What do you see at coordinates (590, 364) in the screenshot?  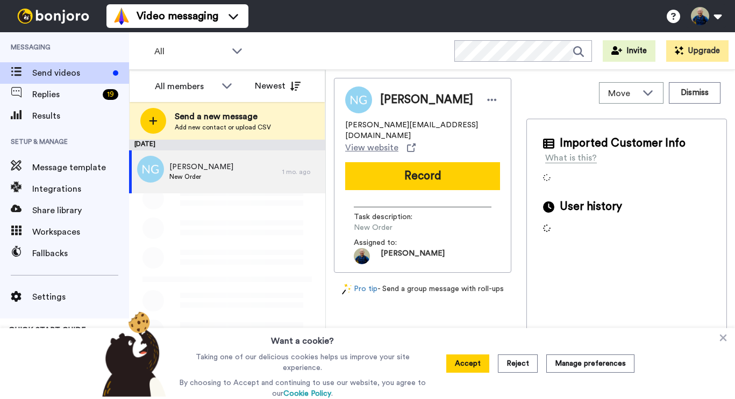 I see `button: Manage preferences` at bounding box center [590, 364].